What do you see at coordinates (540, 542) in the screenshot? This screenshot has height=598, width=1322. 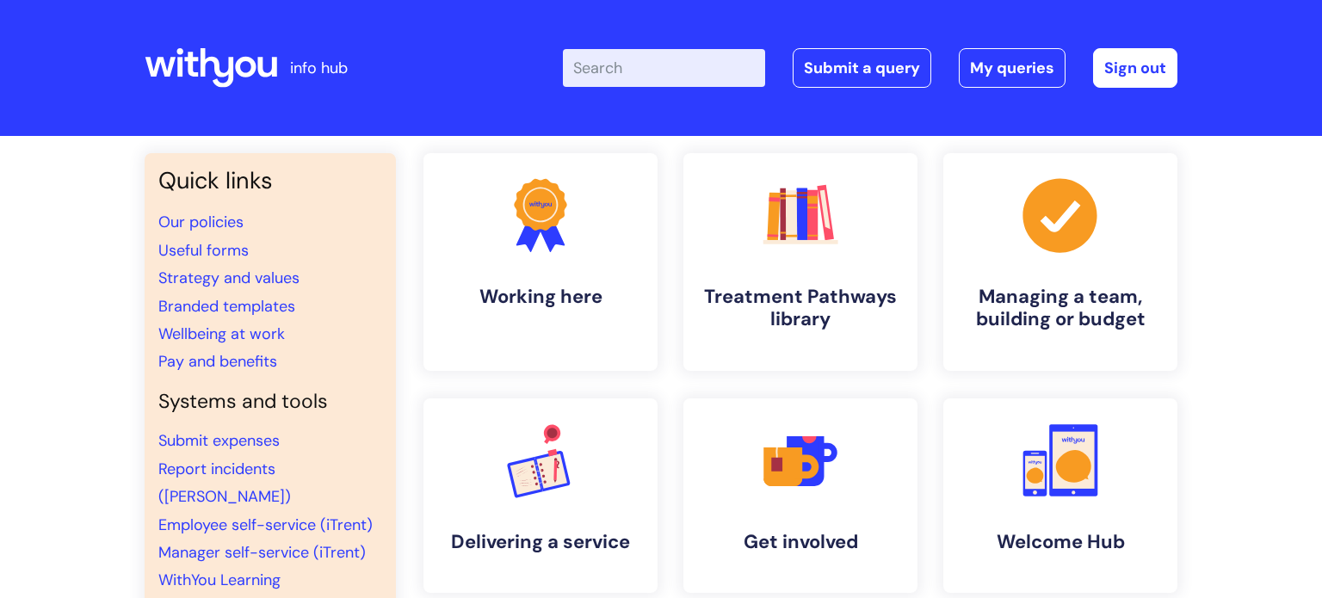 I see `h4: Delivering a service` at bounding box center [540, 542].